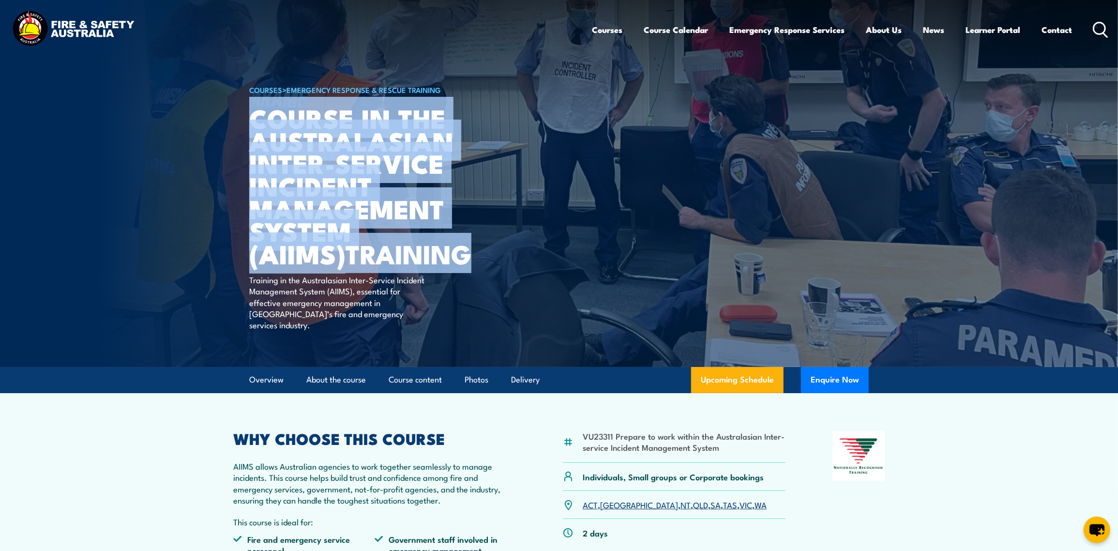 The image size is (1118, 551). What do you see at coordinates (415, 379) in the screenshot?
I see `a: Course content` at bounding box center [415, 379].